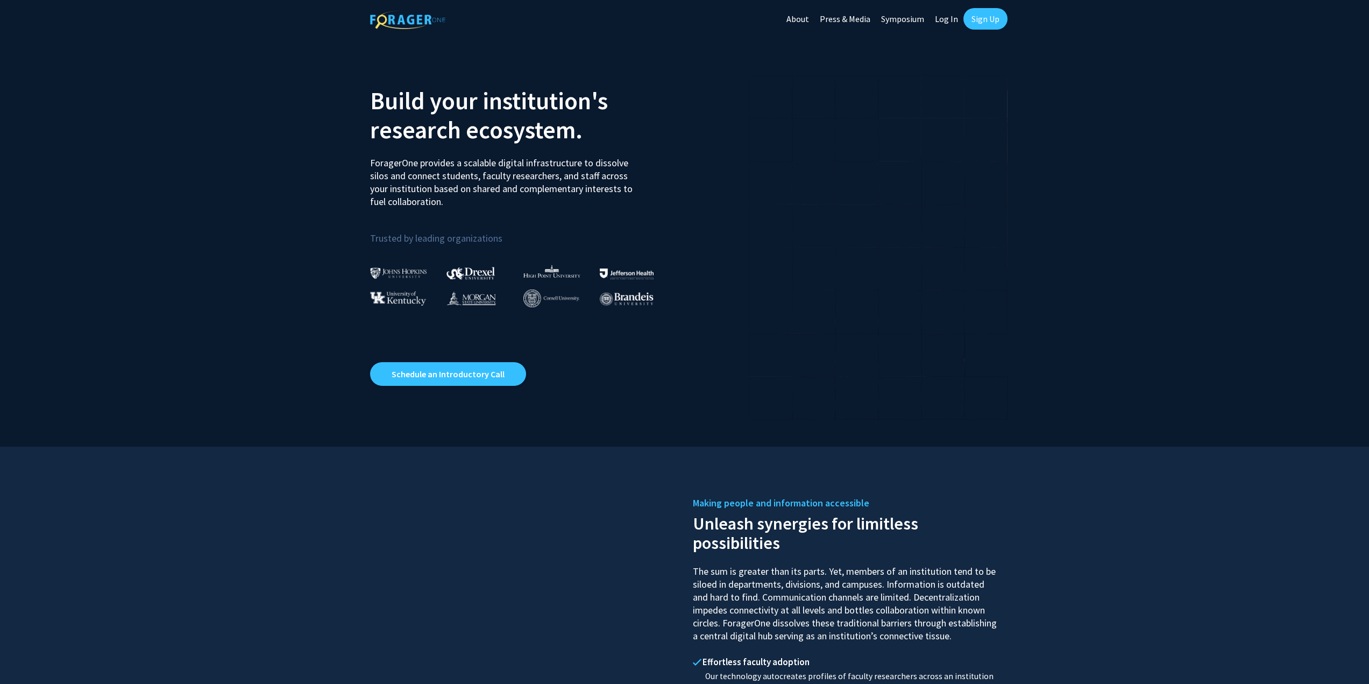  Describe the element at coordinates (408, 19) in the screenshot. I see `img: ForagerOne Logo` at that location.